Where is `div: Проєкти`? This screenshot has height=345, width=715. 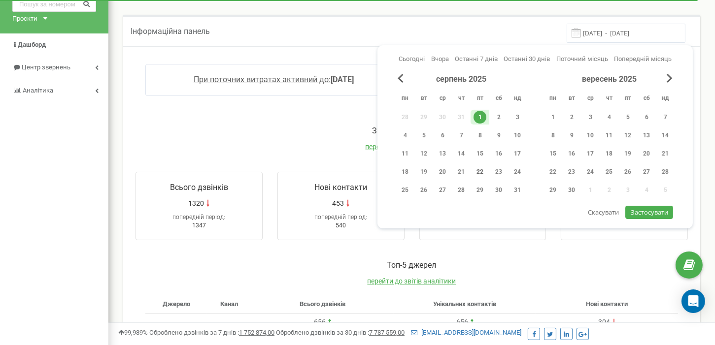 div: Проєкти is located at coordinates (25, 19).